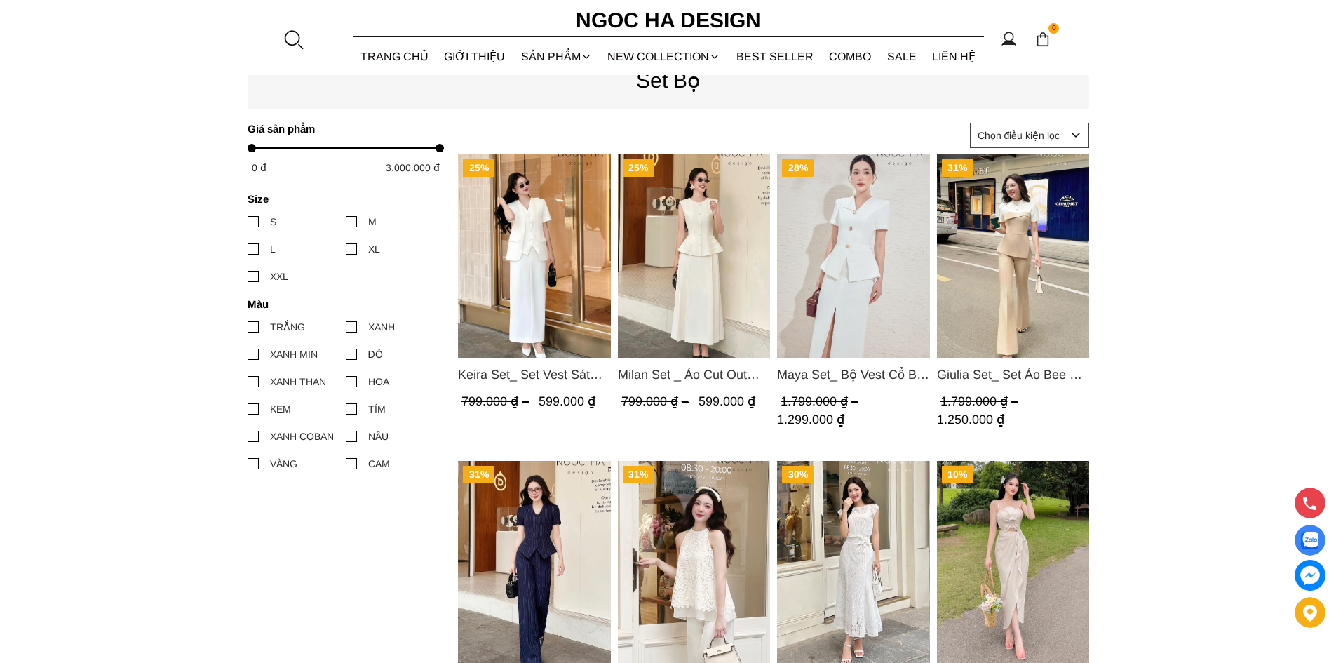 This screenshot has width=1336, height=663. Describe the element at coordinates (970, 419) in the screenshot. I see `span: 1.250.000 ₫` at that location.